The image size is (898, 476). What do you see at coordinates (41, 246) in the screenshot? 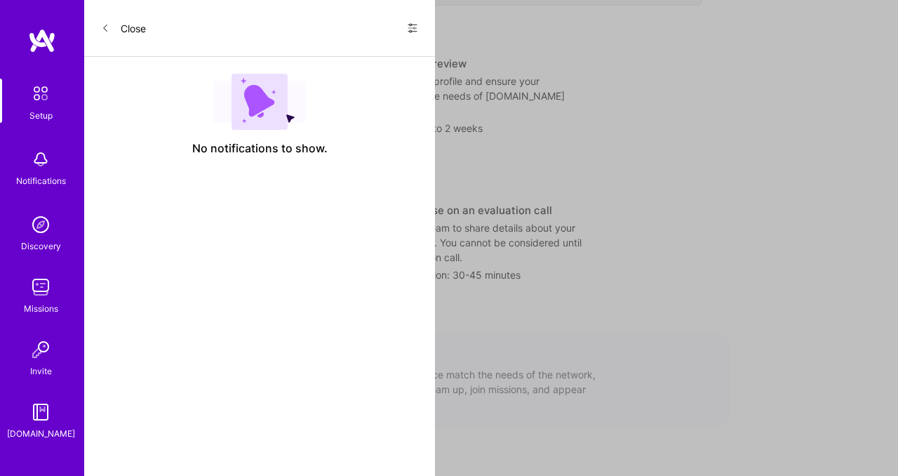
I see `div: Discovery` at bounding box center [41, 246].